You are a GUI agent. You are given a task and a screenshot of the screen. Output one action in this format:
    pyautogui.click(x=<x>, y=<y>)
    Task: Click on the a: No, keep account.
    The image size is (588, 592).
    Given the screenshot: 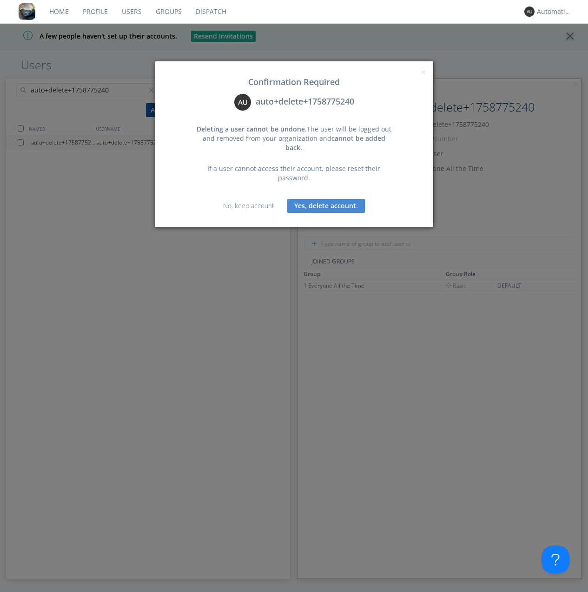 What is the action you would take?
    pyautogui.click(x=249, y=205)
    